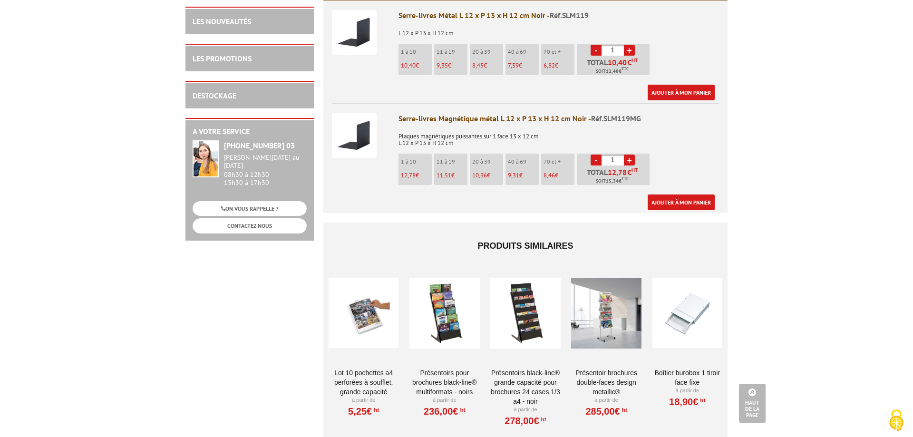 The width and height of the screenshot is (913, 437). I want to click on div: Serre-livres Magnétique métal L 12 x P 13 x H 12 cm Noir -, so click(559, 118).